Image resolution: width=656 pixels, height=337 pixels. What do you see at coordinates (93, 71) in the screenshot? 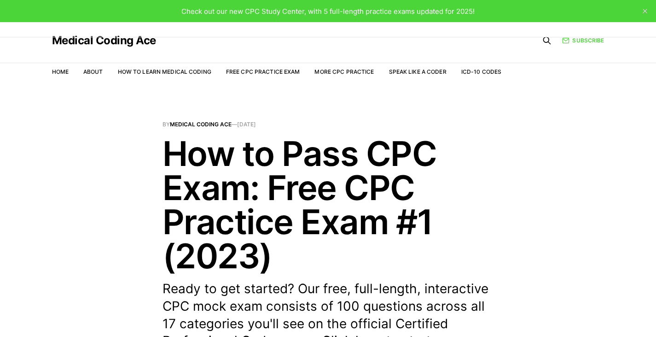
I see `a: About` at bounding box center [93, 71].